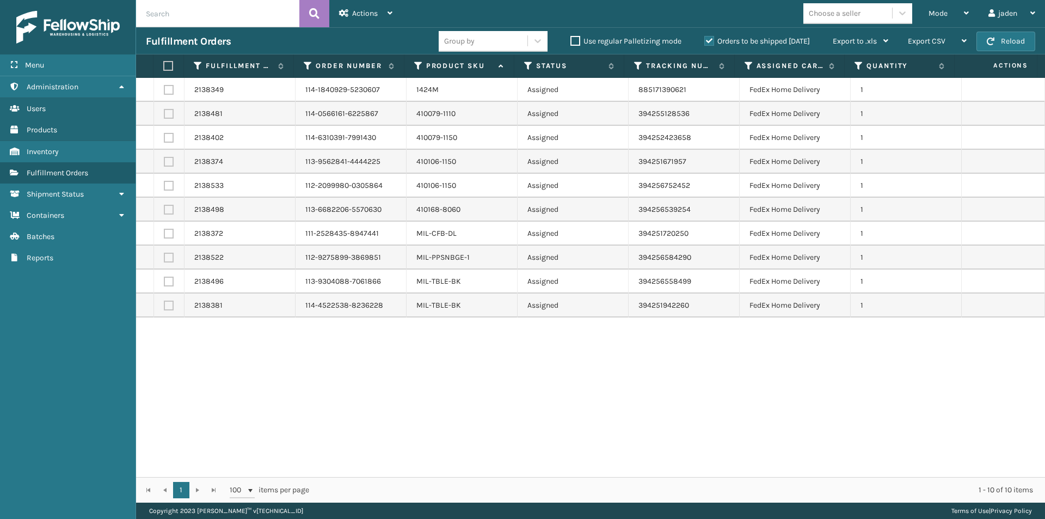 This screenshot has width=1045, height=519. Describe the element at coordinates (351, 305) in the screenshot. I see `td: 114-4522538-8236228` at that location.